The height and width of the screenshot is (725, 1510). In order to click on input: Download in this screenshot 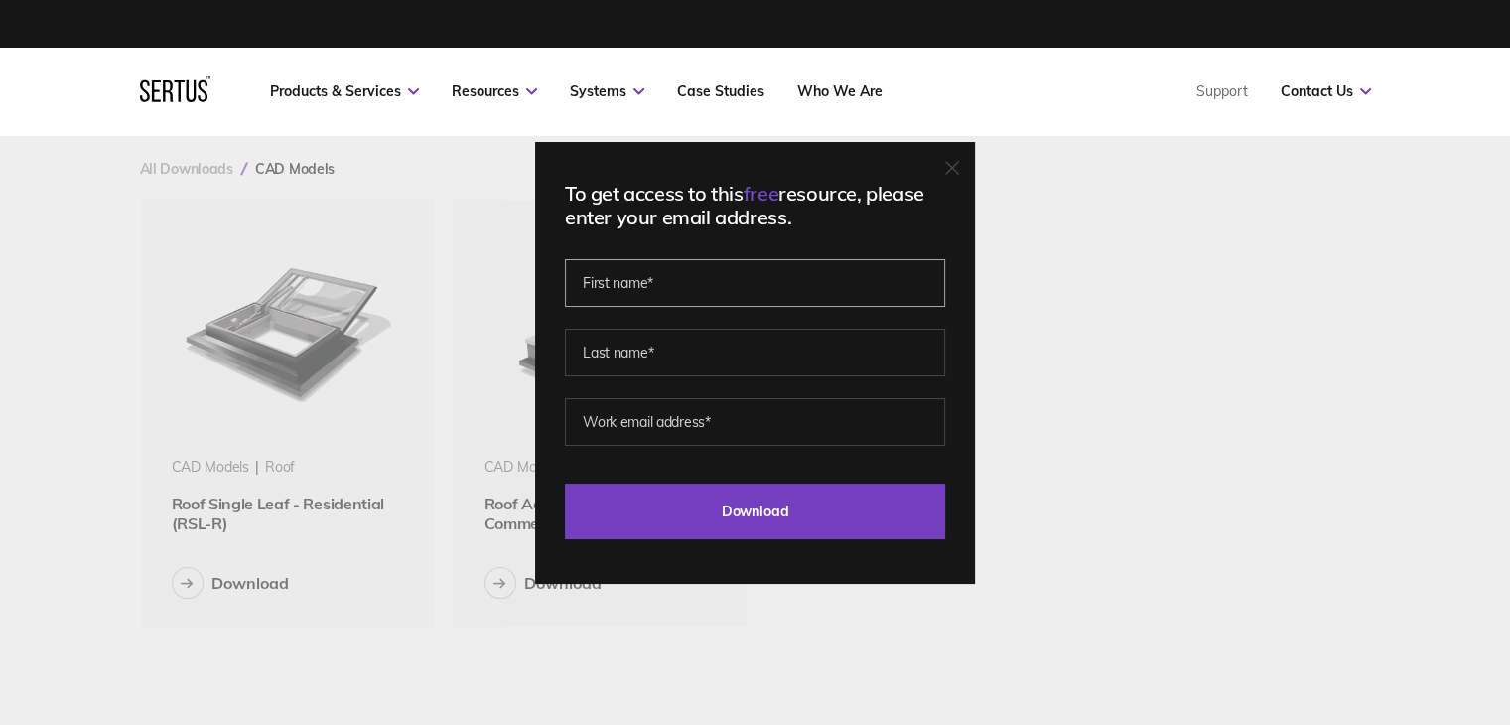, I will do `click(755, 511)`.